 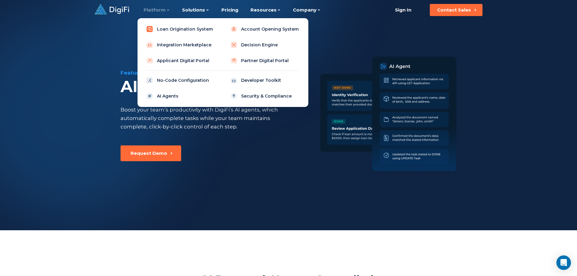 What do you see at coordinates (207, 118) in the screenshot?
I see `div: Boost your team’s productivity with DigiFi’s AI agents, which automatically complete tasks while ...` at bounding box center [207, 118].